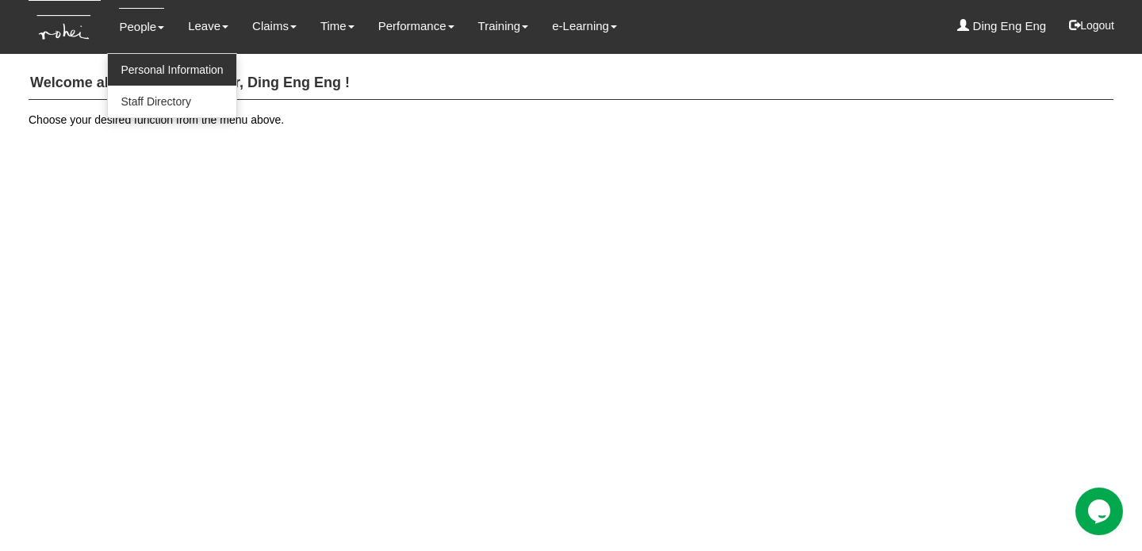  What do you see at coordinates (1091, 25) in the screenshot?
I see `button: Logout` at bounding box center [1091, 25].